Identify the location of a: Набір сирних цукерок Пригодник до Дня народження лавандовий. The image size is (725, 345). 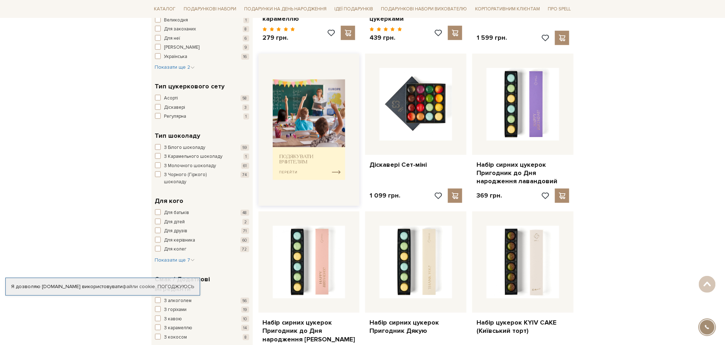
(523, 173).